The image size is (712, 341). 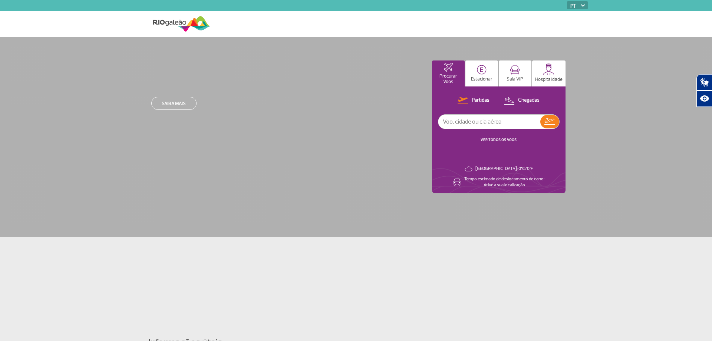 I want to click on p: Chegadas, so click(x=529, y=100).